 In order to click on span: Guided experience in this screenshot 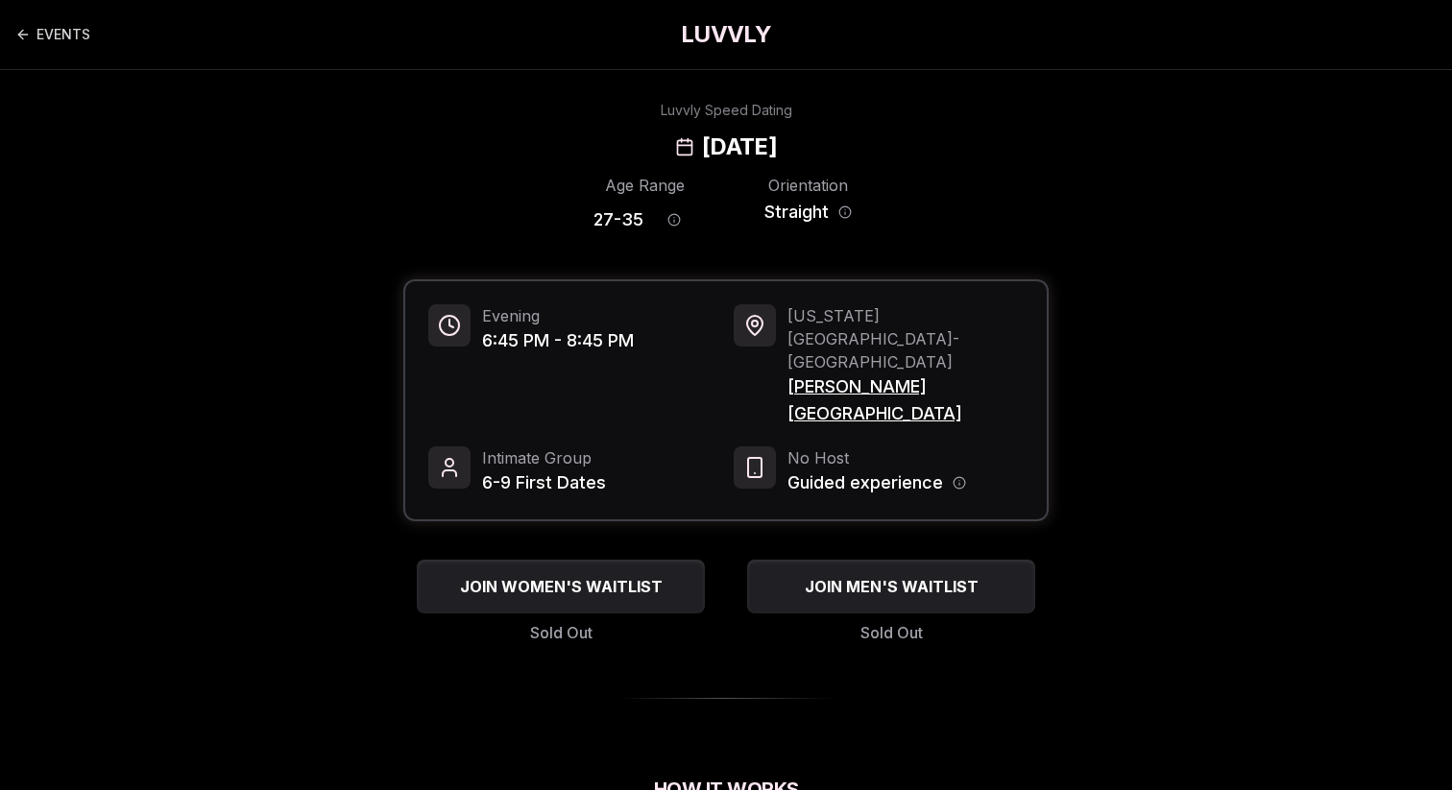, I will do `click(865, 483)`.